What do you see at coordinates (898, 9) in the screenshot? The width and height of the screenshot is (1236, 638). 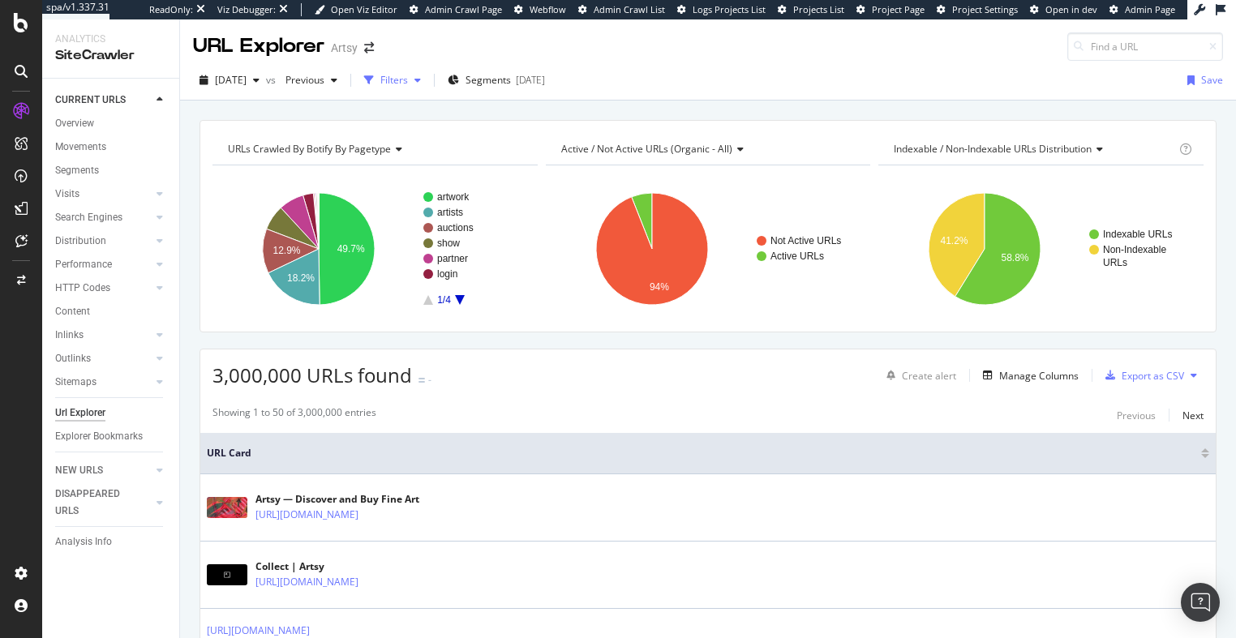 I see `span: Project Page` at bounding box center [898, 9].